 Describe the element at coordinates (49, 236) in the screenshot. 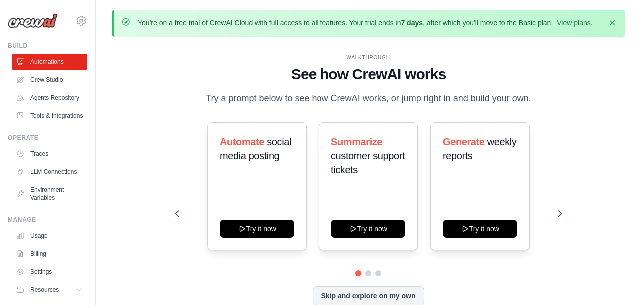

I see `a: Usage` at that location.